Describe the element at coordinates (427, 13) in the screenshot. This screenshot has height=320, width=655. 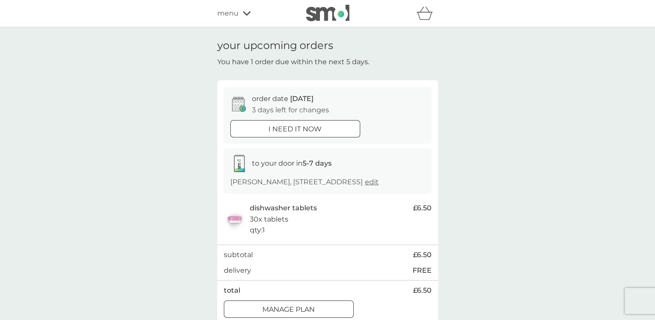
I see `div: basket` at that location.